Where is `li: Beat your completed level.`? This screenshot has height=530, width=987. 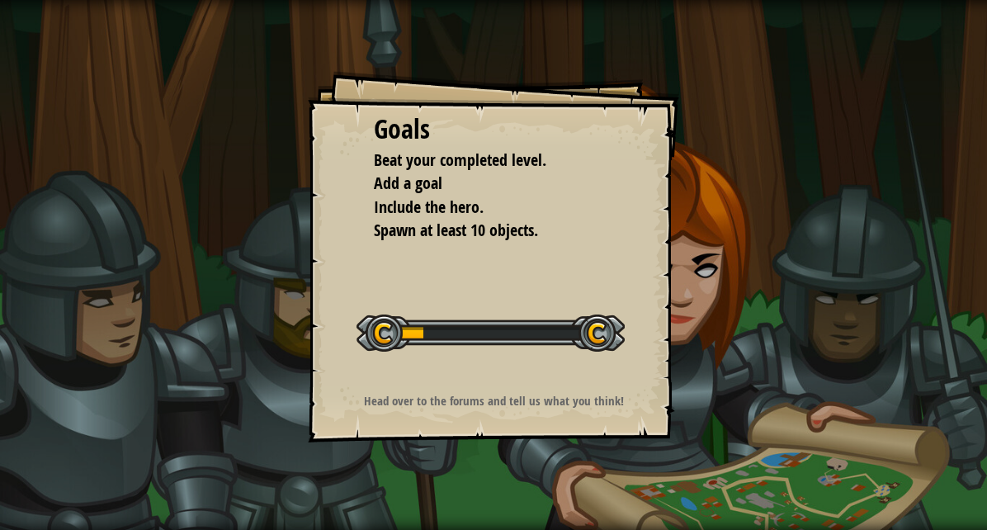 li: Beat your completed level. is located at coordinates (481, 160).